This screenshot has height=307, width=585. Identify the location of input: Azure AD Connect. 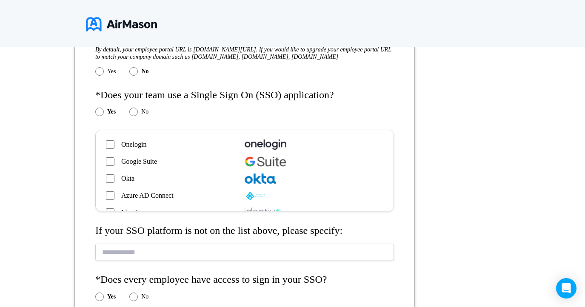
(110, 196).